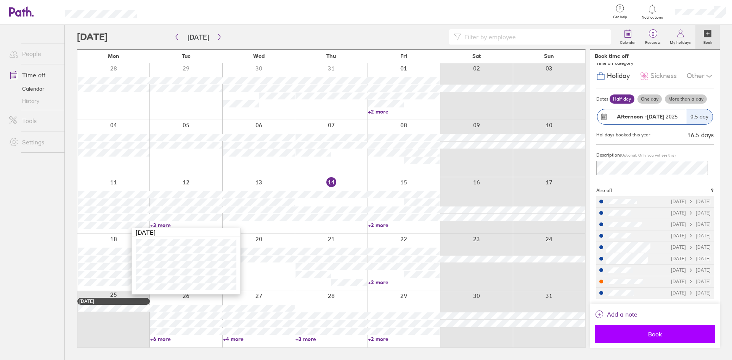 The height and width of the screenshot is (360, 732). I want to click on a: History, so click(34, 101).